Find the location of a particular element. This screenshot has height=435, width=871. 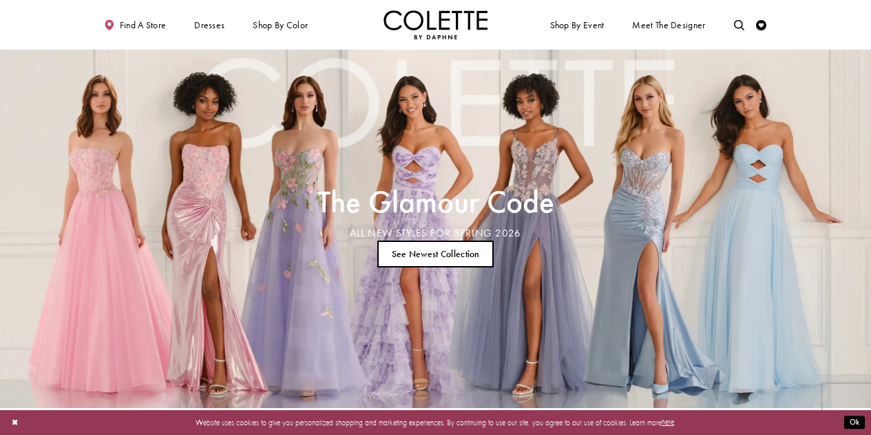

a: Visit Home Page is located at coordinates (436, 25).